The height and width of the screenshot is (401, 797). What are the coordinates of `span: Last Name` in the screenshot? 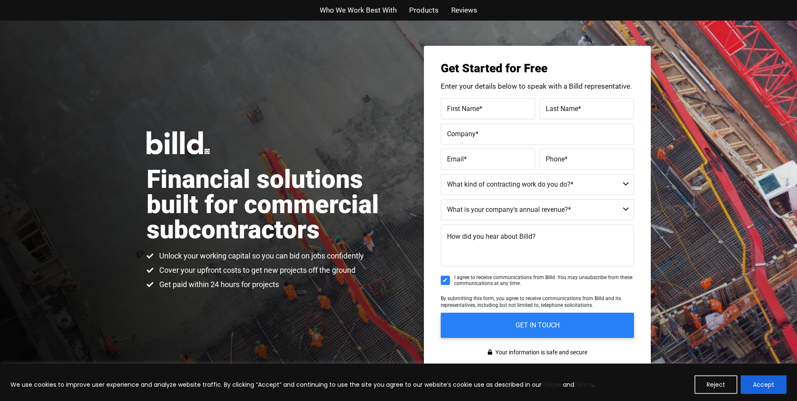 It's located at (562, 108).